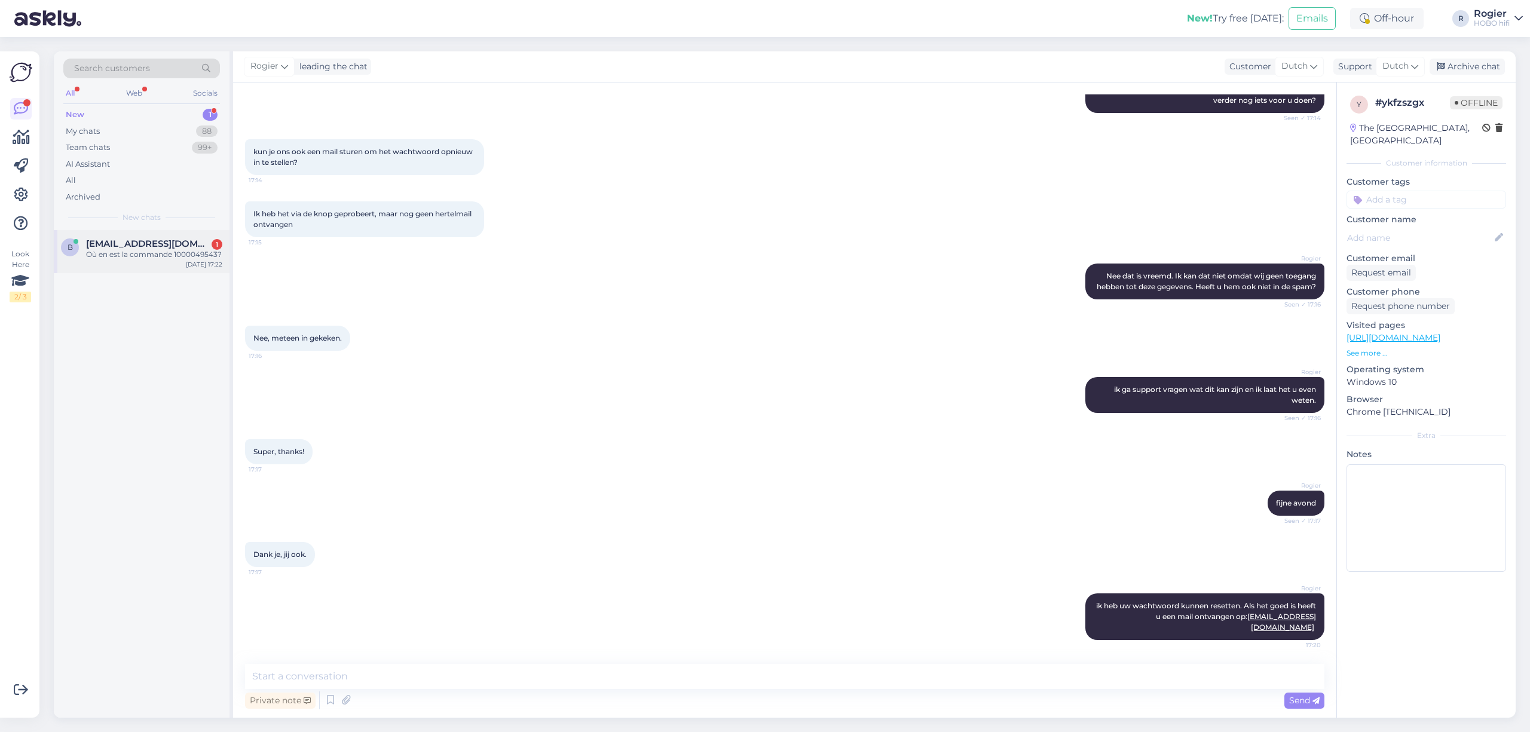 The width and height of the screenshot is (1530, 732). Describe the element at coordinates (70, 247) in the screenshot. I see `span: b` at that location.